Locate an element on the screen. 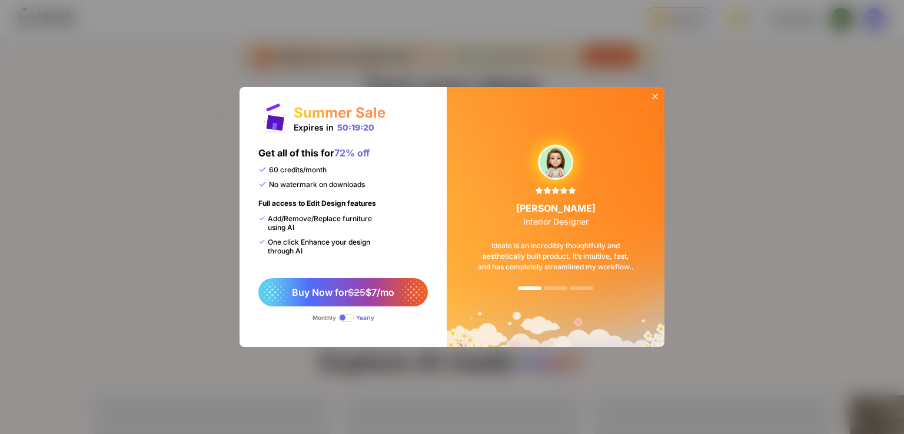  div: Summer Sale is located at coordinates (339, 112).